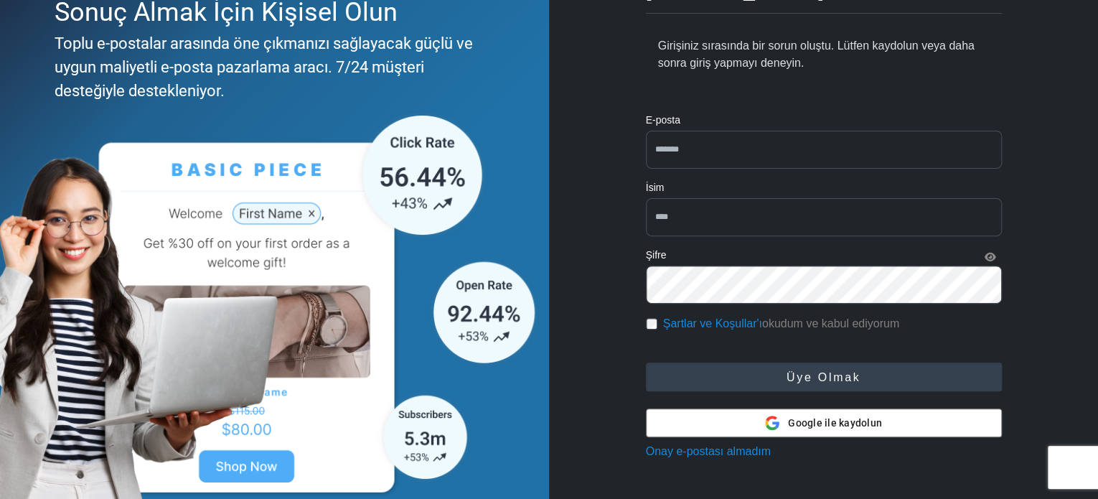 This screenshot has width=1098, height=499. What do you see at coordinates (656, 255) in the screenshot?
I see `font: Şifre` at bounding box center [656, 255].